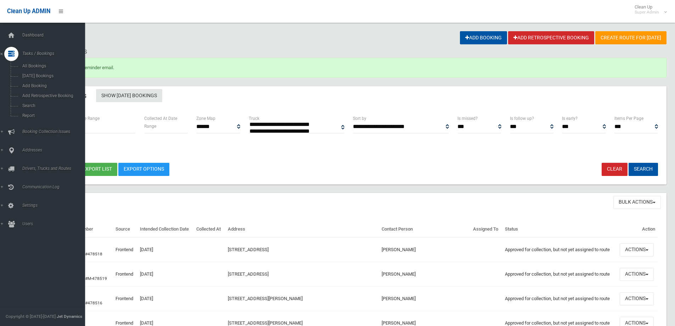 This screenshot has height=326, width=675. I want to click on span: Settings, so click(55, 205).